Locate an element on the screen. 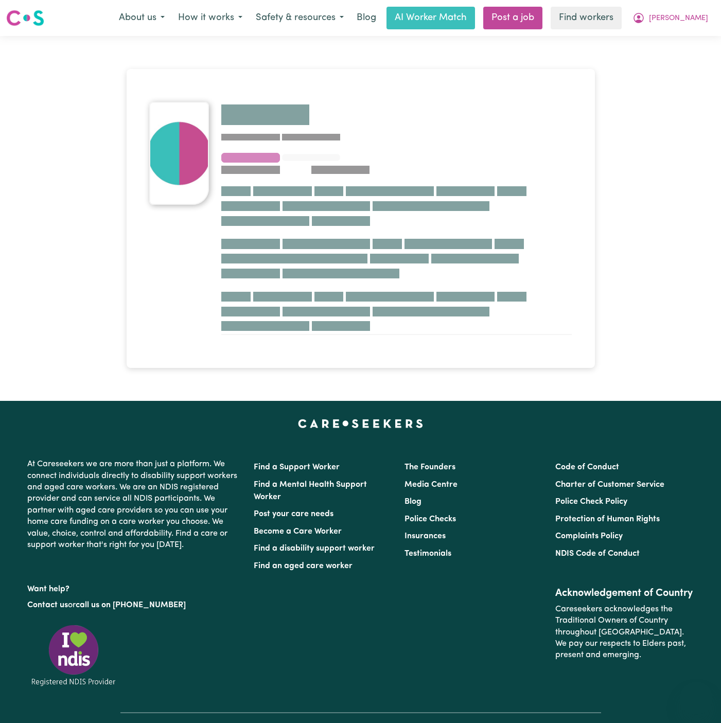 This screenshot has height=723, width=721. p: or is located at coordinates (134, 605).